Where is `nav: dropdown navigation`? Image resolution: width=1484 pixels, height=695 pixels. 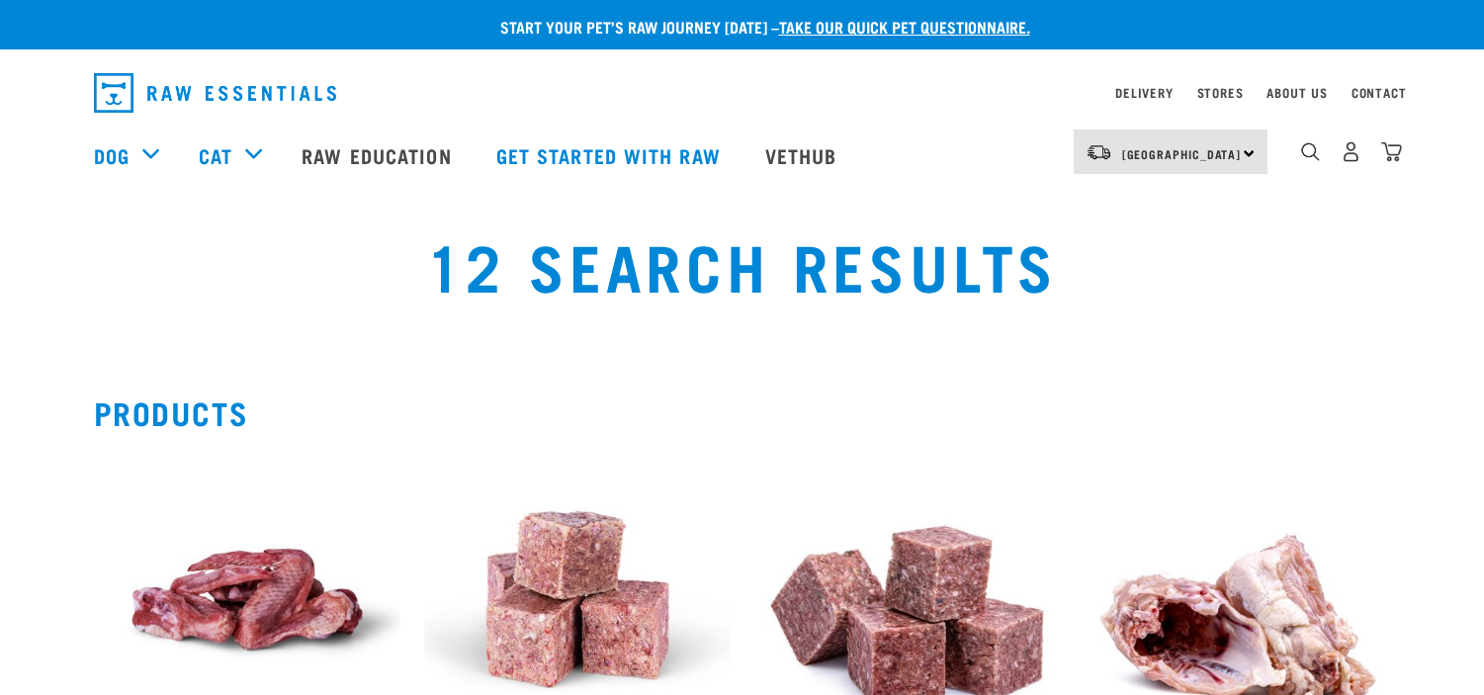
nav: dropdown navigation is located at coordinates (743, 93).